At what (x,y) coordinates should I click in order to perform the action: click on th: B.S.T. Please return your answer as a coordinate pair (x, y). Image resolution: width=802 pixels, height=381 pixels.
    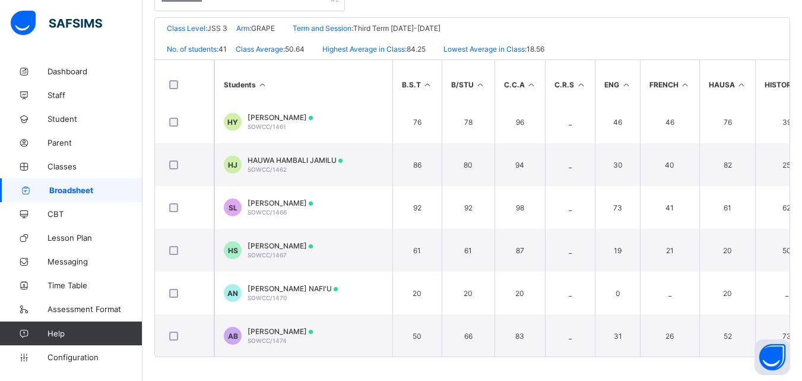
    Looking at the image, I should click on (417, 84).